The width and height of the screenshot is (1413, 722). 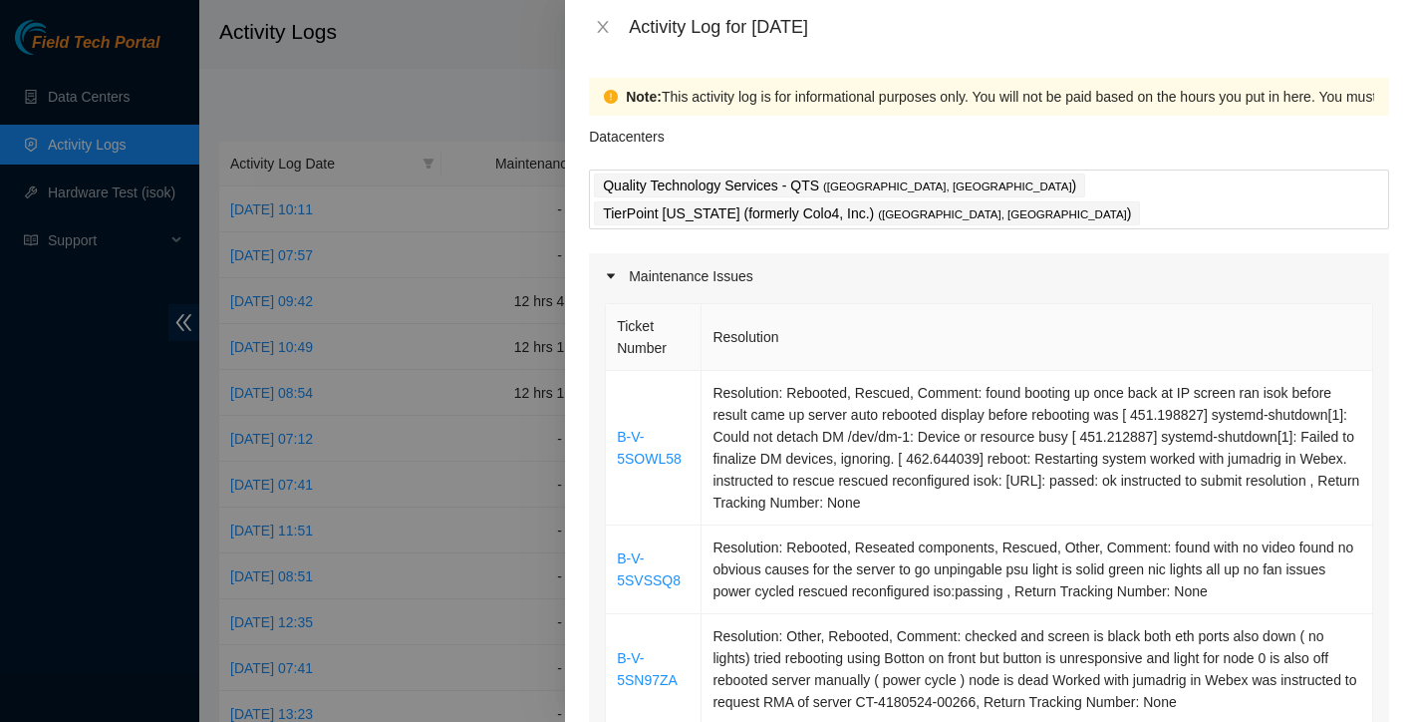 I want to click on td: Resolution: Rebooted, Reseated components, Rescued, Other, Comment: found with no video found no ..., so click(x=1037, y=569).